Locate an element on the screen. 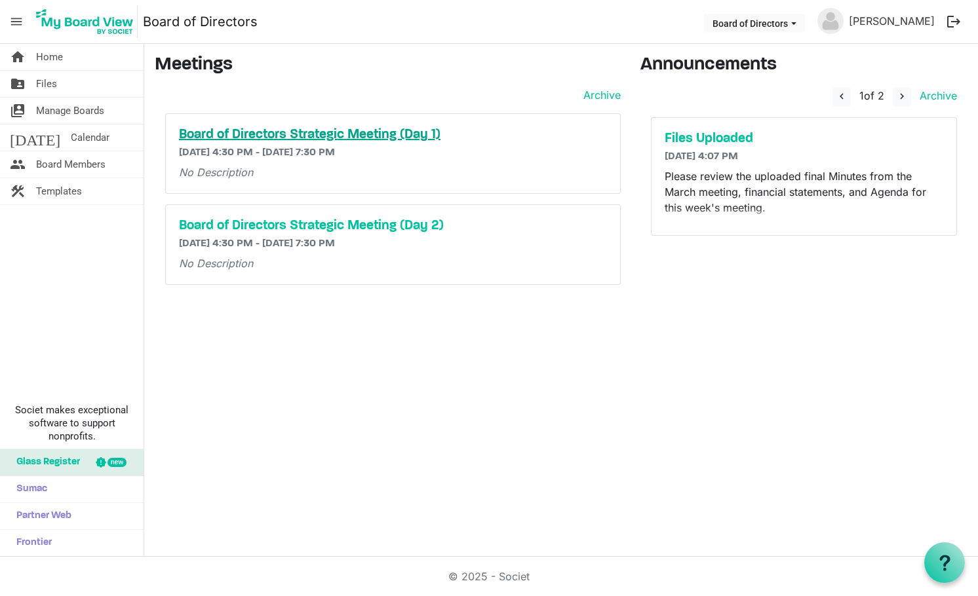 The width and height of the screenshot is (978, 596). span: Files is located at coordinates (47, 84).